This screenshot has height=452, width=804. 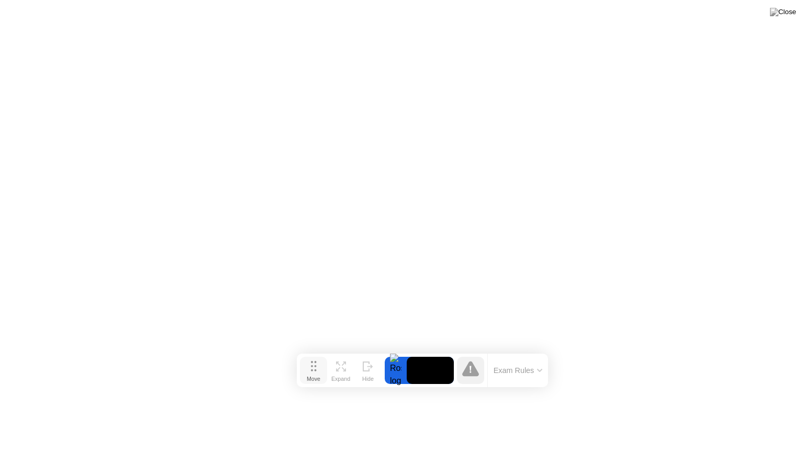 What do you see at coordinates (341, 379) in the screenshot?
I see `div: Expand` at bounding box center [341, 379].